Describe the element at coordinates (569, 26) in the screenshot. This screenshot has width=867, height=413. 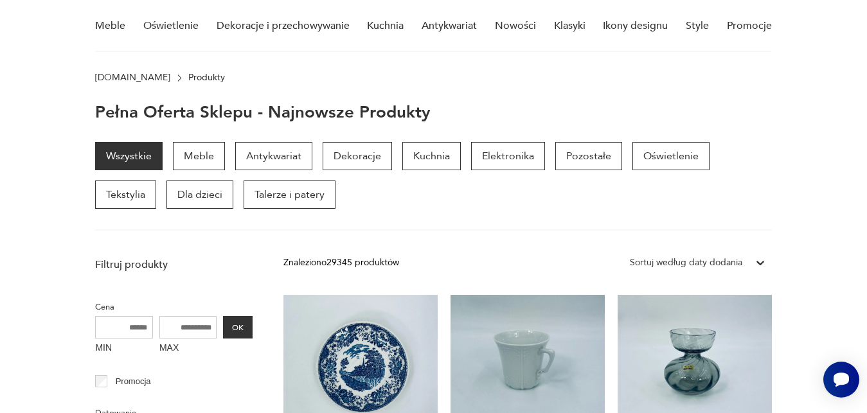
I see `a: Klasyki` at that location.